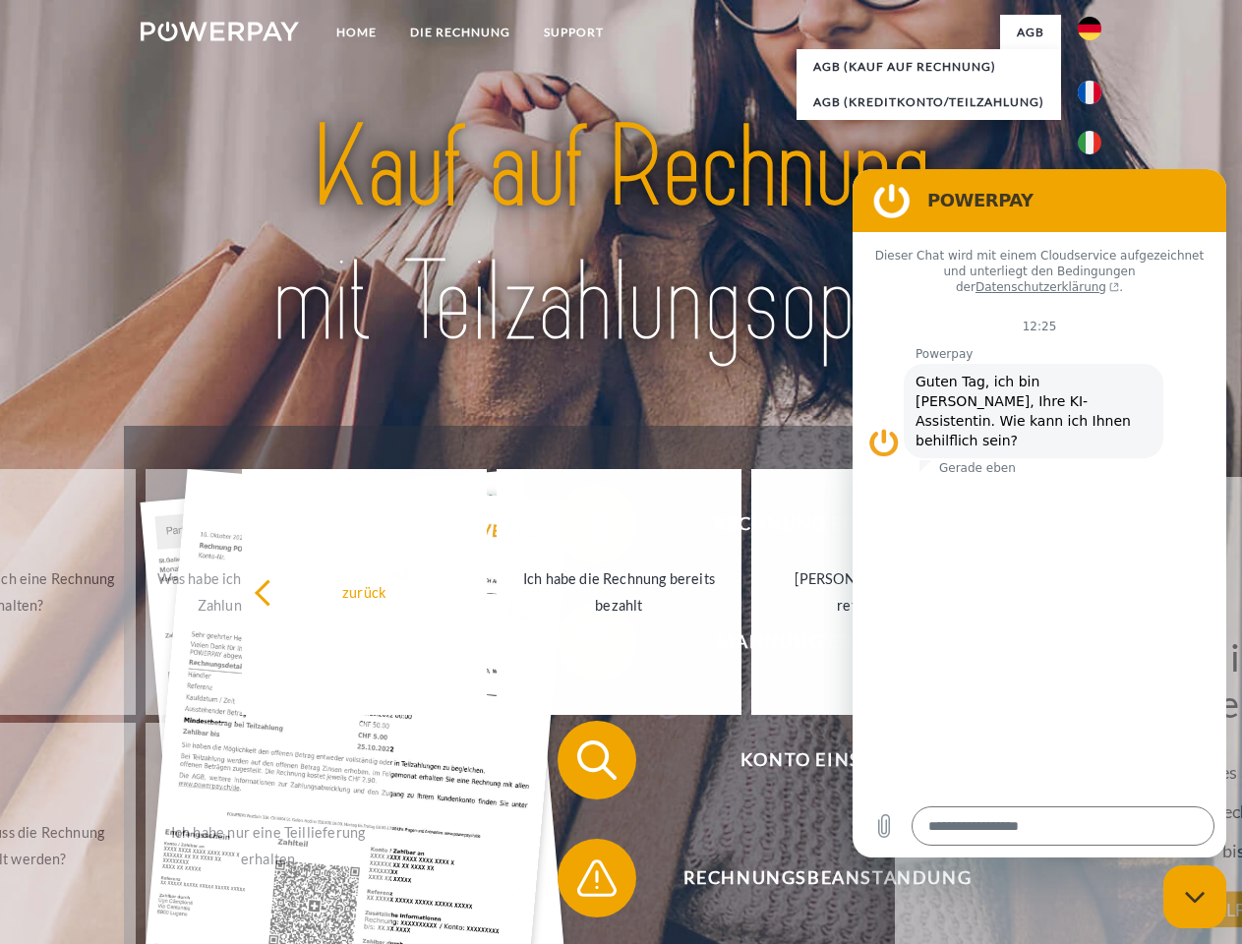 The width and height of the screenshot is (1242, 944). What do you see at coordinates (356, 32) in the screenshot?
I see `a: Home` at bounding box center [356, 32].